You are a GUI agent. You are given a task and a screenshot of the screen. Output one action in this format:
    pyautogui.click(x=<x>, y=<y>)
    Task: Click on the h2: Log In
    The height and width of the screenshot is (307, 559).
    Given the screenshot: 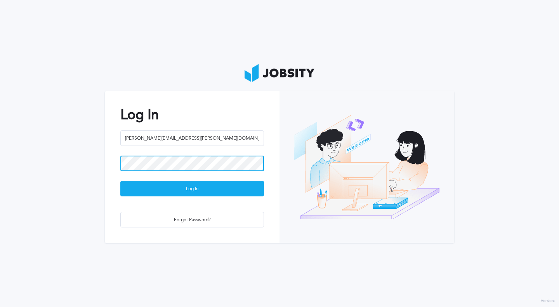 What is the action you would take?
    pyautogui.click(x=192, y=115)
    